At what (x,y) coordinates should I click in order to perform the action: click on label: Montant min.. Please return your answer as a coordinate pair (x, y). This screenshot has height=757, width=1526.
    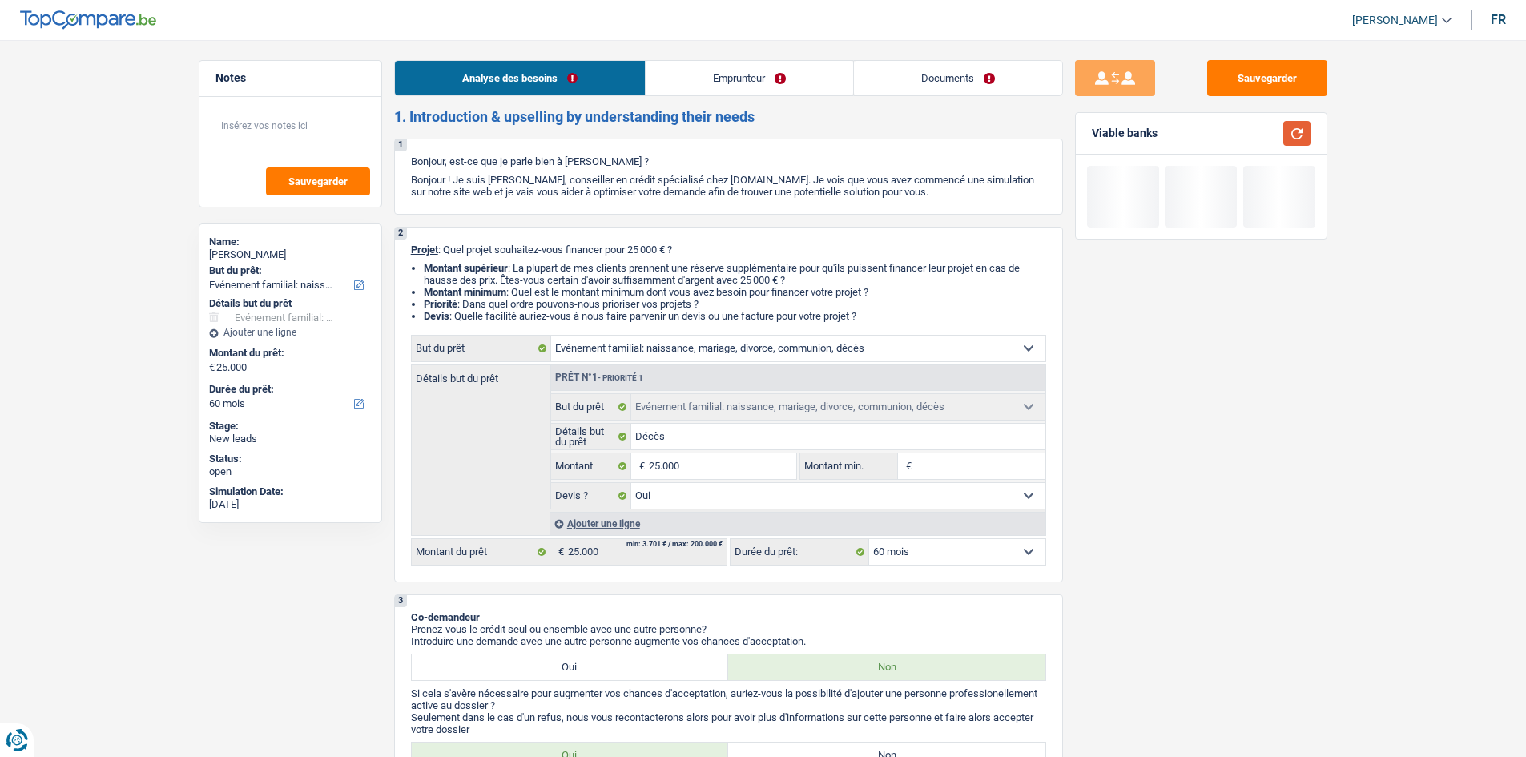
    Looking at the image, I should click on (849, 466).